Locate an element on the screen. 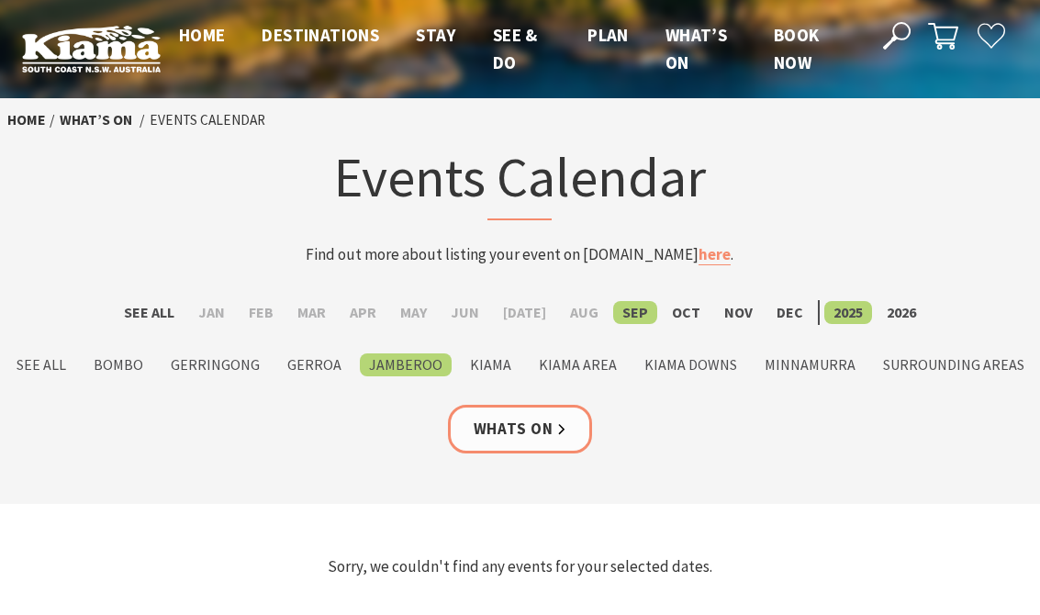  label: Jamberoo is located at coordinates (406, 365).